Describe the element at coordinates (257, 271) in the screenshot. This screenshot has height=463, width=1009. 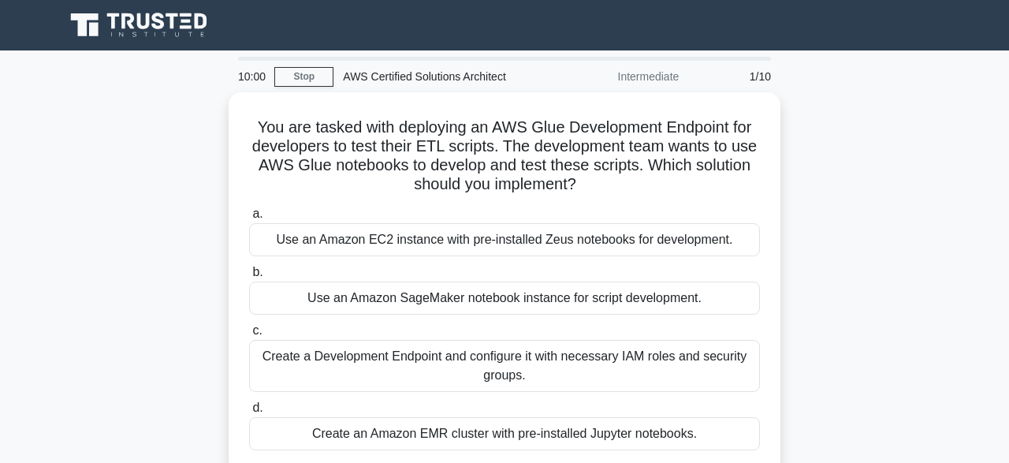
I see `span: b.` at that location.